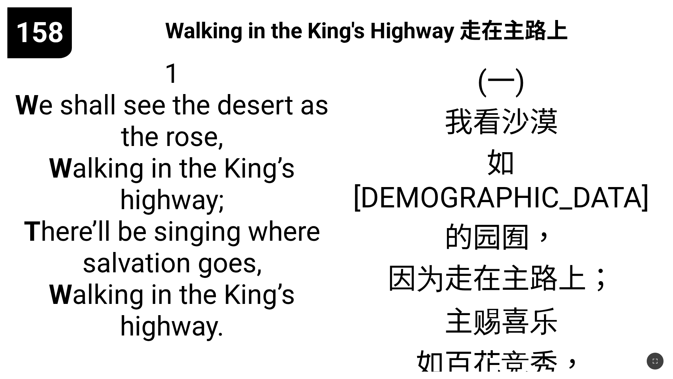  What do you see at coordinates (40, 33) in the screenshot?
I see `span: 158` at bounding box center [40, 33].